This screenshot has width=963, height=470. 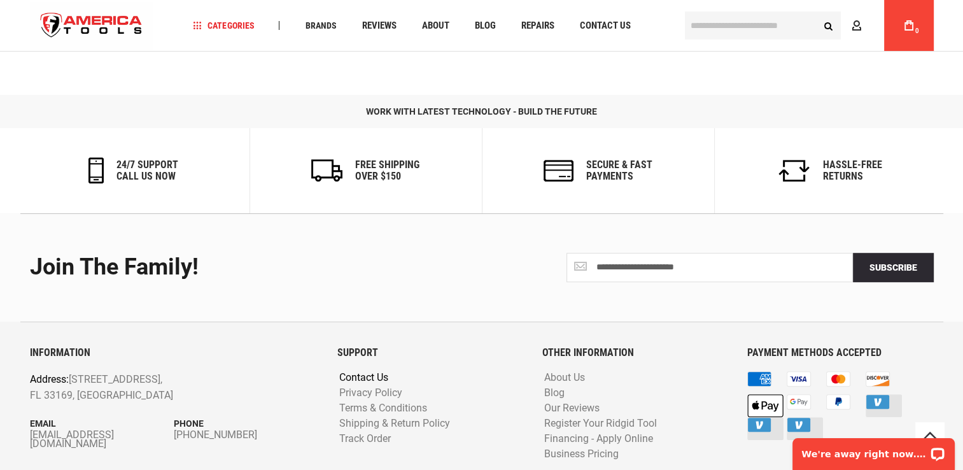 I want to click on a: Repairs, so click(x=537, y=25).